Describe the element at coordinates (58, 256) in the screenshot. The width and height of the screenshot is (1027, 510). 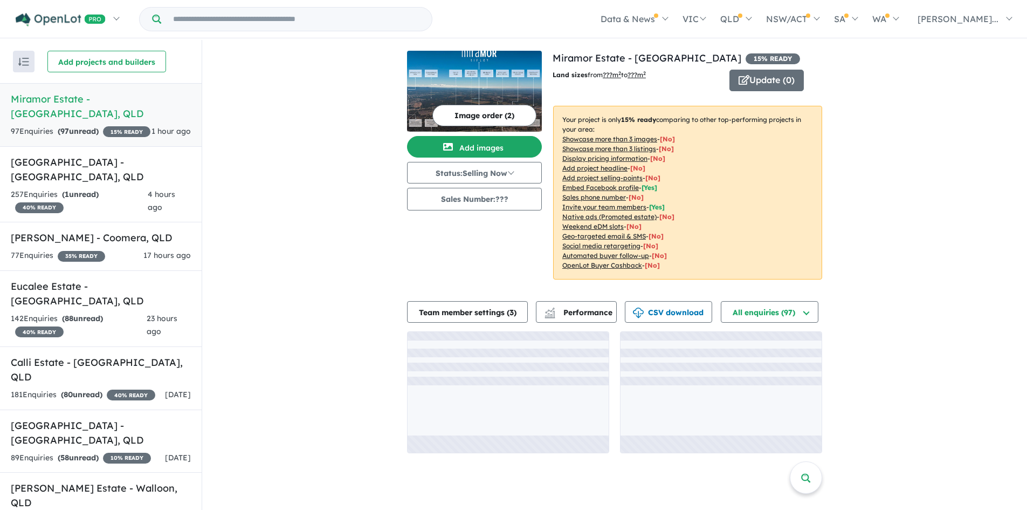
I see `div: 77 Enquir ies` at that location.